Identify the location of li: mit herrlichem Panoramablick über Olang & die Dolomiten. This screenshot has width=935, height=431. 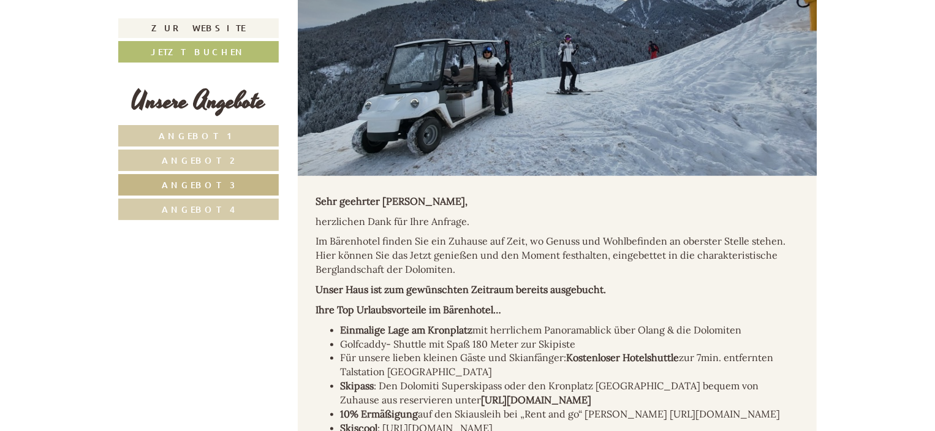
(570, 330).